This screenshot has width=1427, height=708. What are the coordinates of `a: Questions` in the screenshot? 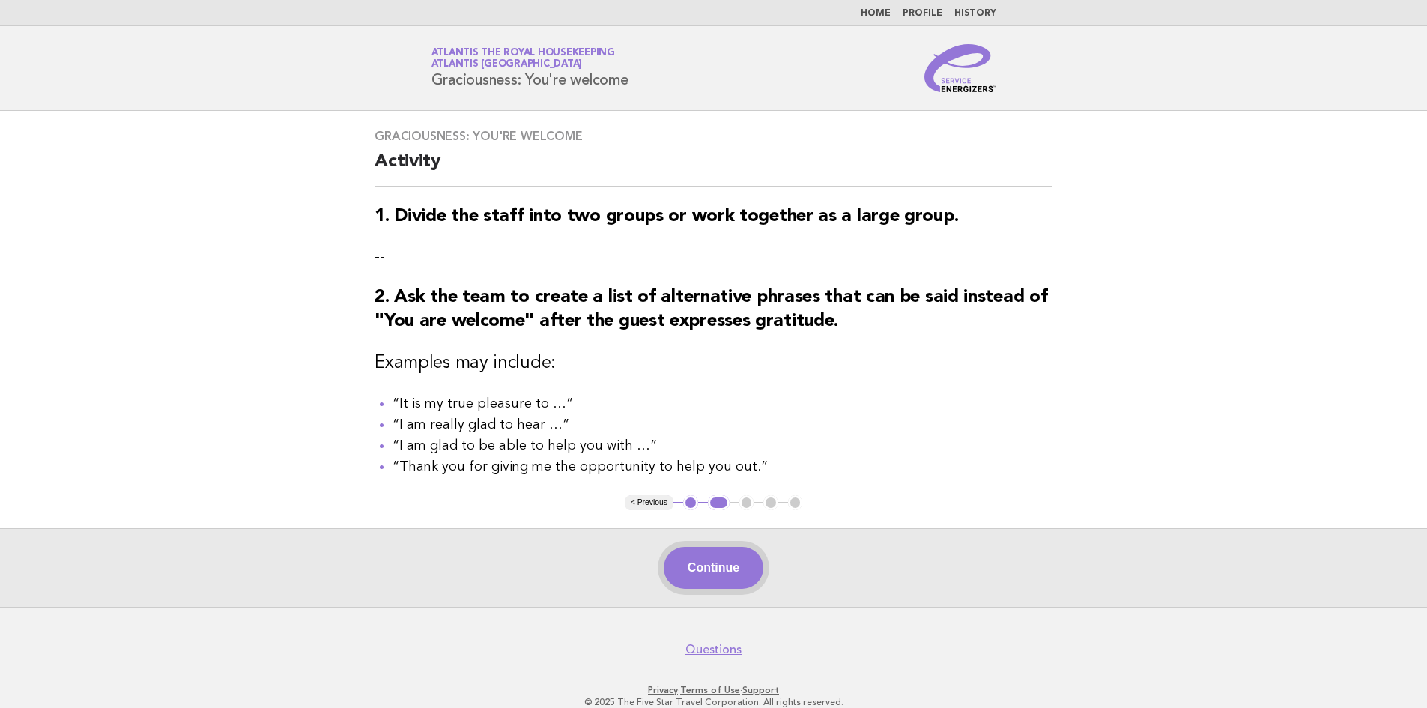 It's located at (713, 649).